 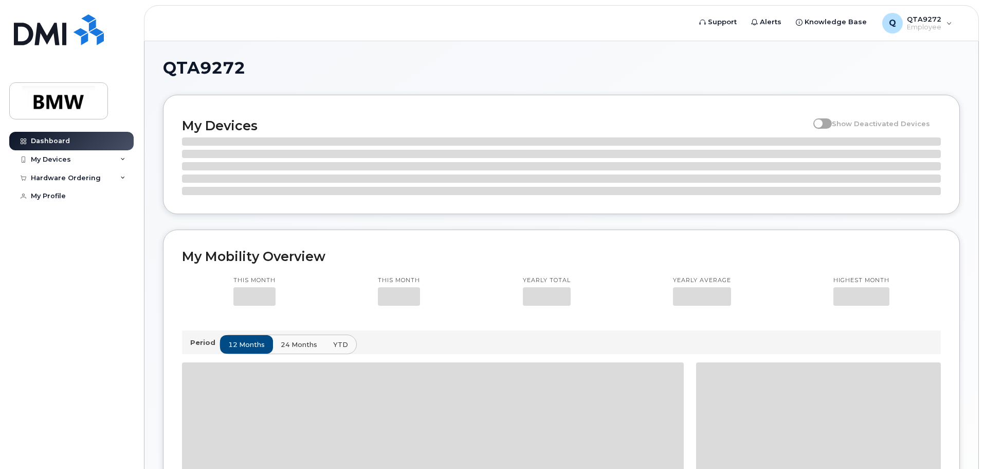 I want to click on p: Yearly total, so click(x=547, y=280).